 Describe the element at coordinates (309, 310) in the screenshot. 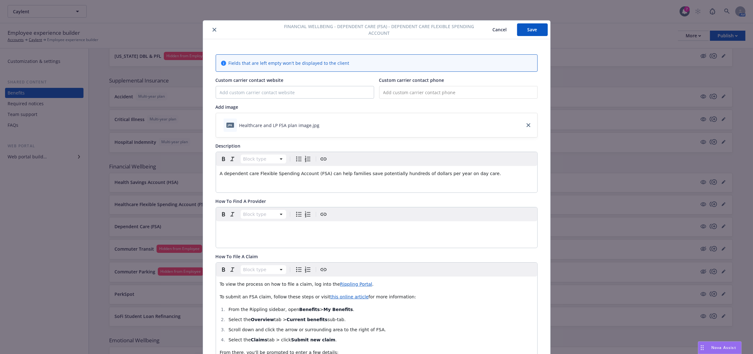

I see `strong: Benefits` at that location.